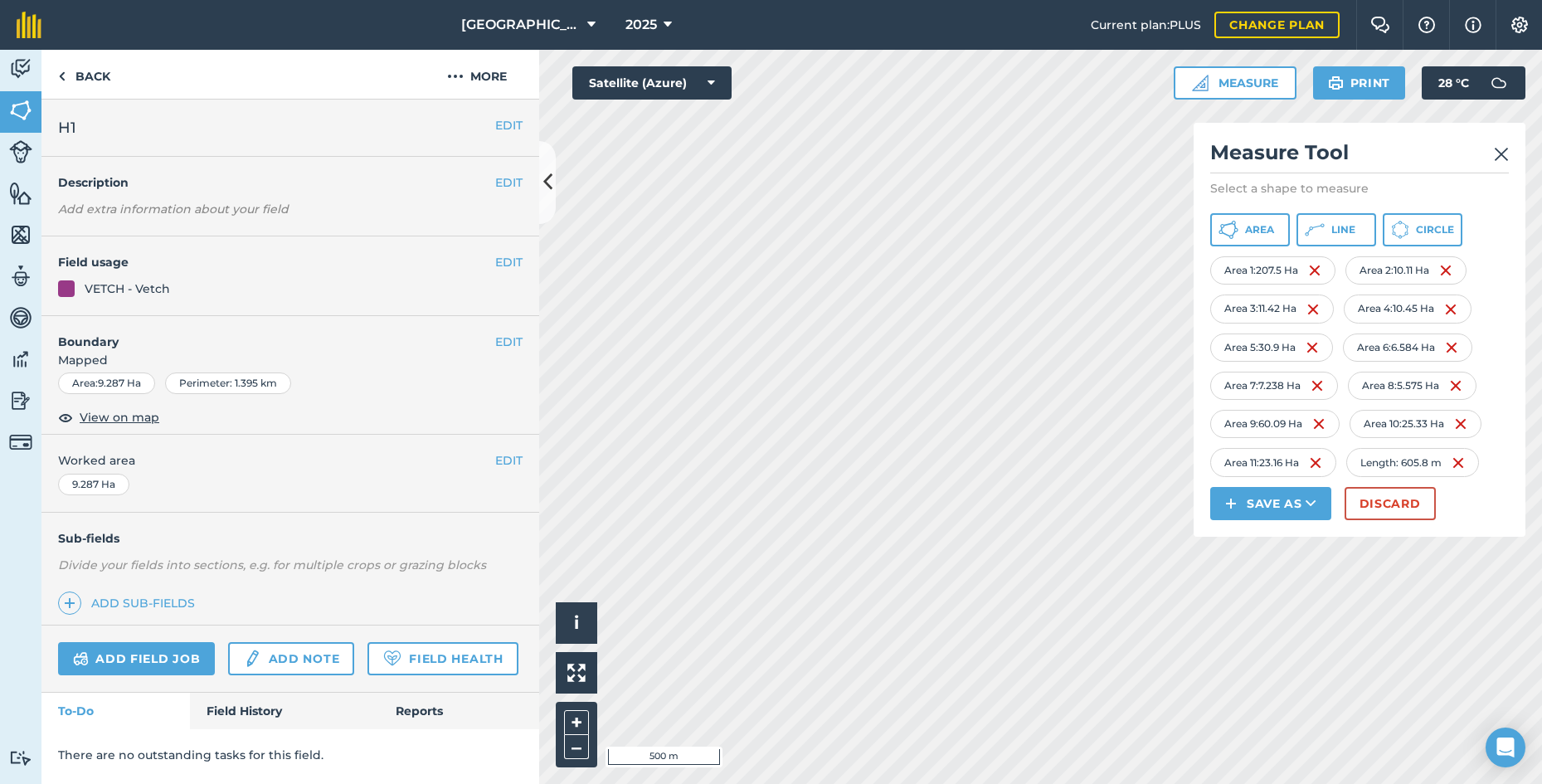 The height and width of the screenshot is (784, 1542). Describe the element at coordinates (1359, 156) in the screenshot. I see `h2: Measure Tool` at that location.